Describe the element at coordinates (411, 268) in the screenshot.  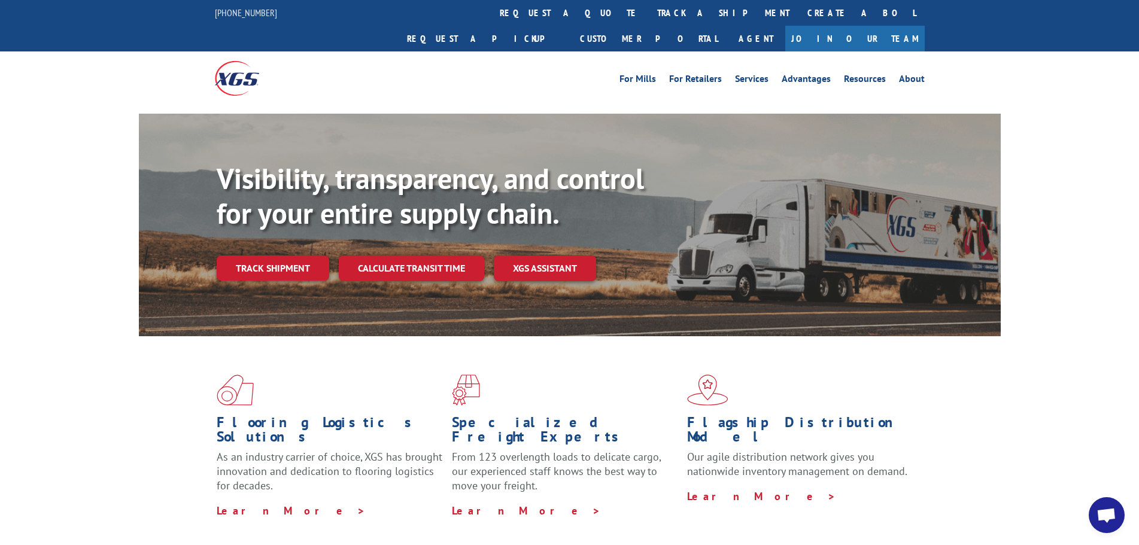
I see `a: Calculate transit time` at that location.